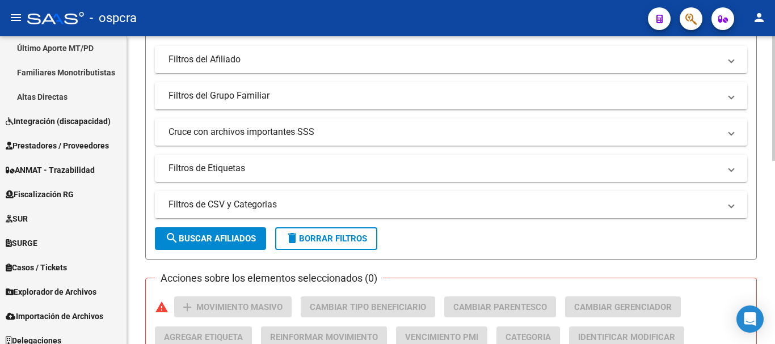 This screenshot has height=344, width=775. What do you see at coordinates (451, 96) in the screenshot?
I see `mat-expansion-panel-header: Filtros del Grupo Familiar` at bounding box center [451, 96].